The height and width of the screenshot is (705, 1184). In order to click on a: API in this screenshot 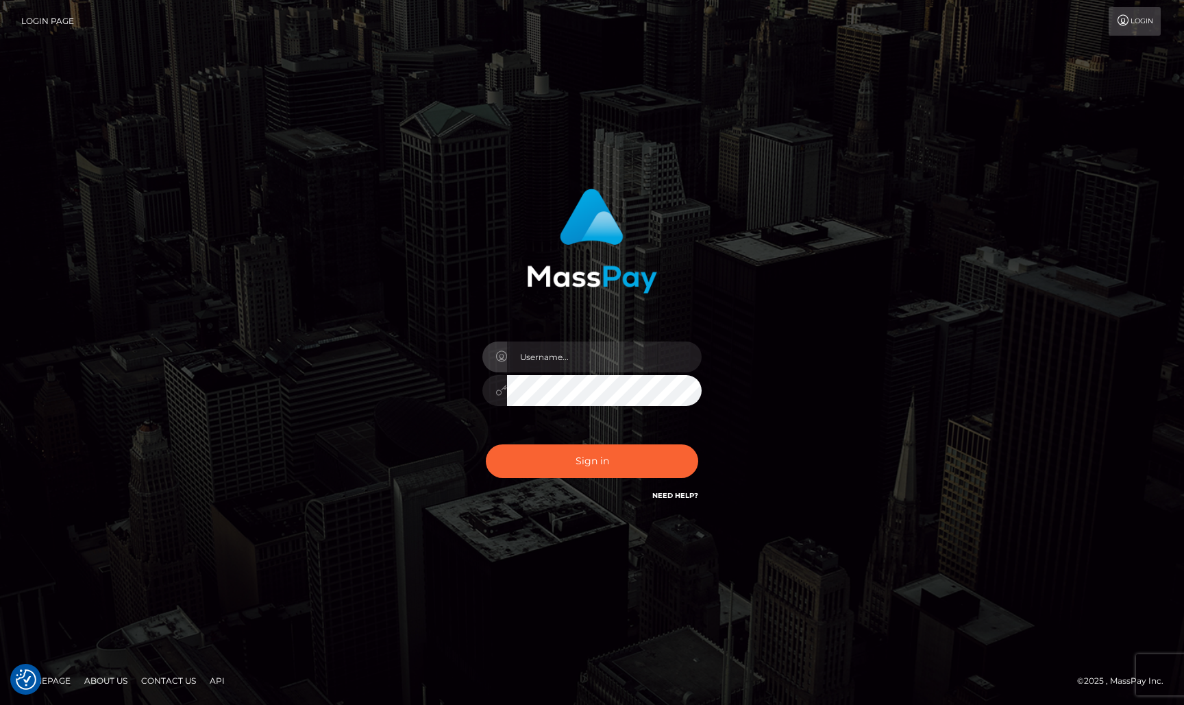, I will do `click(217, 680)`.